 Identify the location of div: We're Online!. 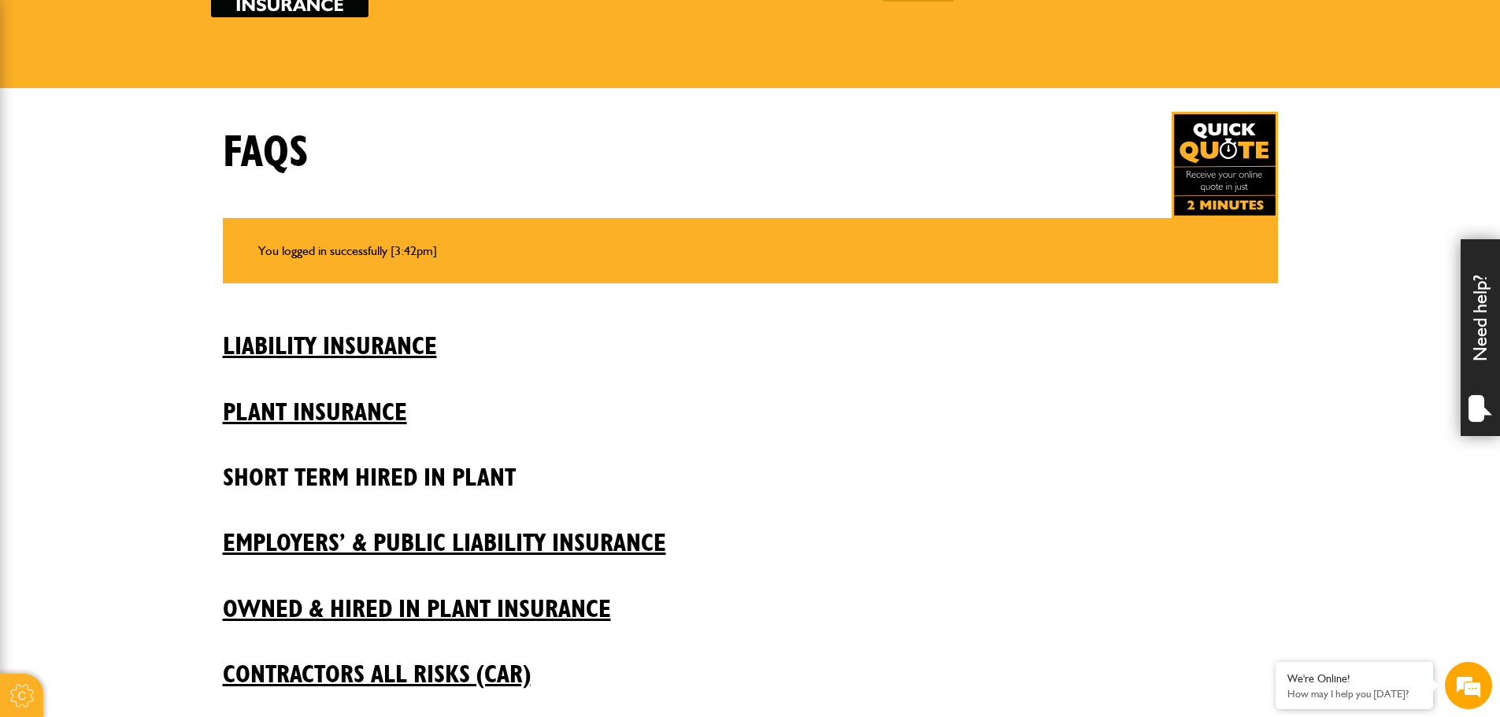
(1354, 679).